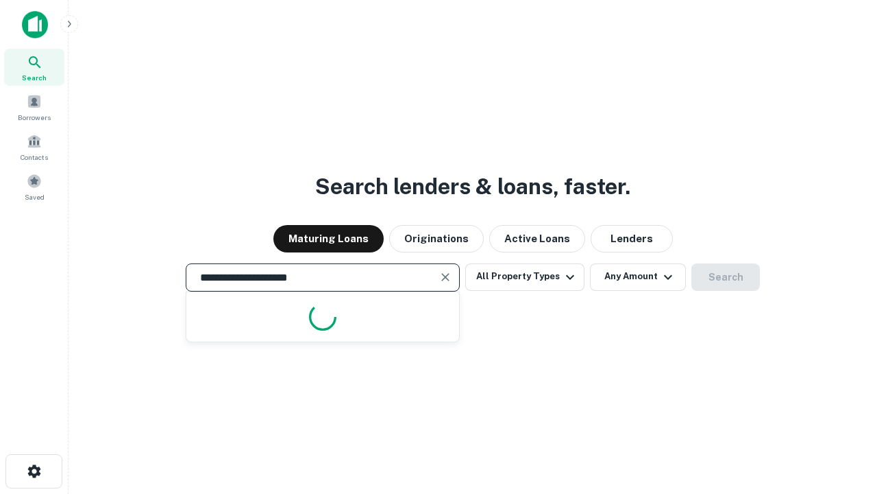  I want to click on h3: Search lenders & loans, faster., so click(473, 186).